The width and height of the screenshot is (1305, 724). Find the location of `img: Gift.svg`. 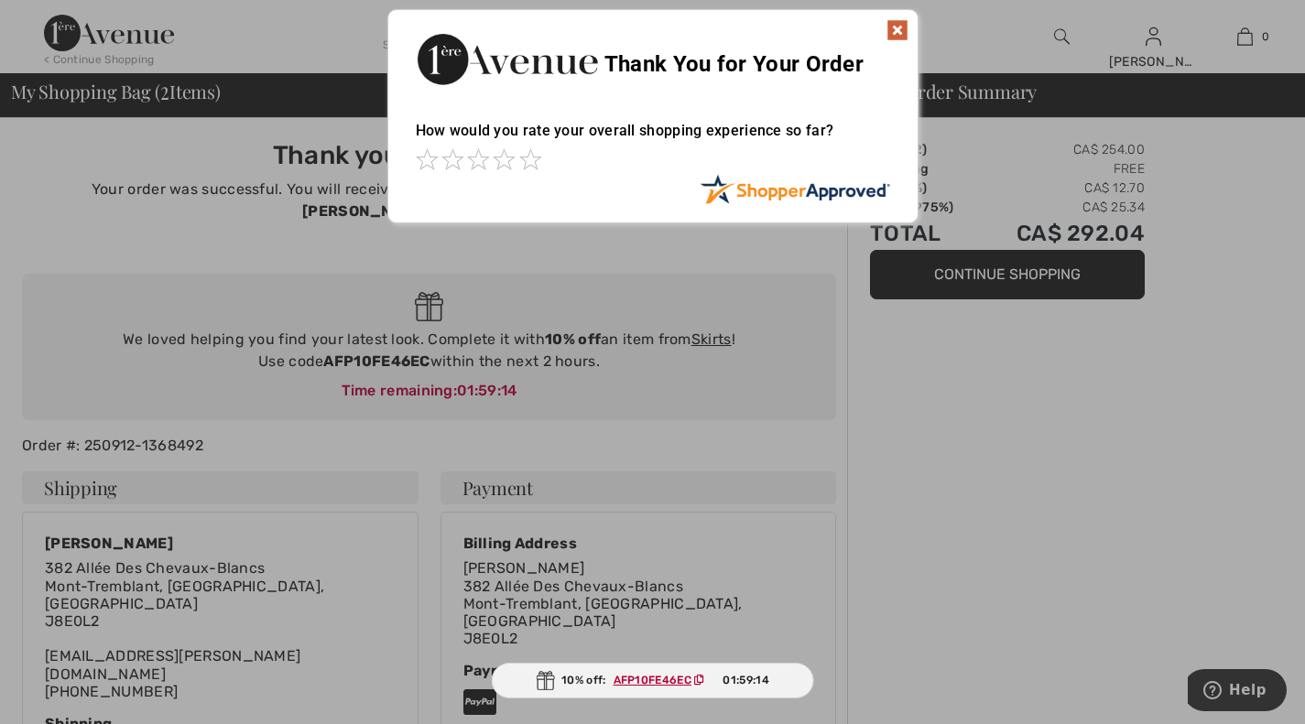

img: Gift.svg is located at coordinates (545, 680).